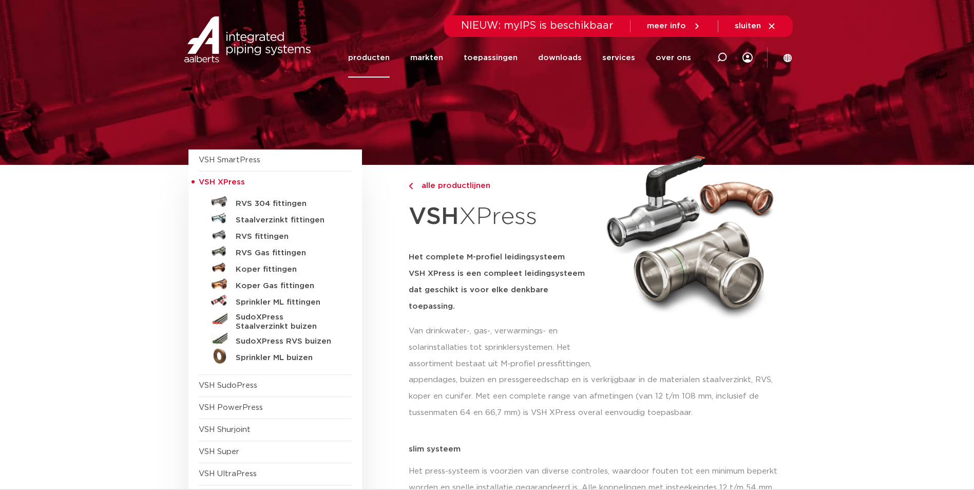 Image resolution: width=974 pixels, height=490 pixels. What do you see at coordinates (222, 182) in the screenshot?
I see `span: VSH XPress` at bounding box center [222, 182].